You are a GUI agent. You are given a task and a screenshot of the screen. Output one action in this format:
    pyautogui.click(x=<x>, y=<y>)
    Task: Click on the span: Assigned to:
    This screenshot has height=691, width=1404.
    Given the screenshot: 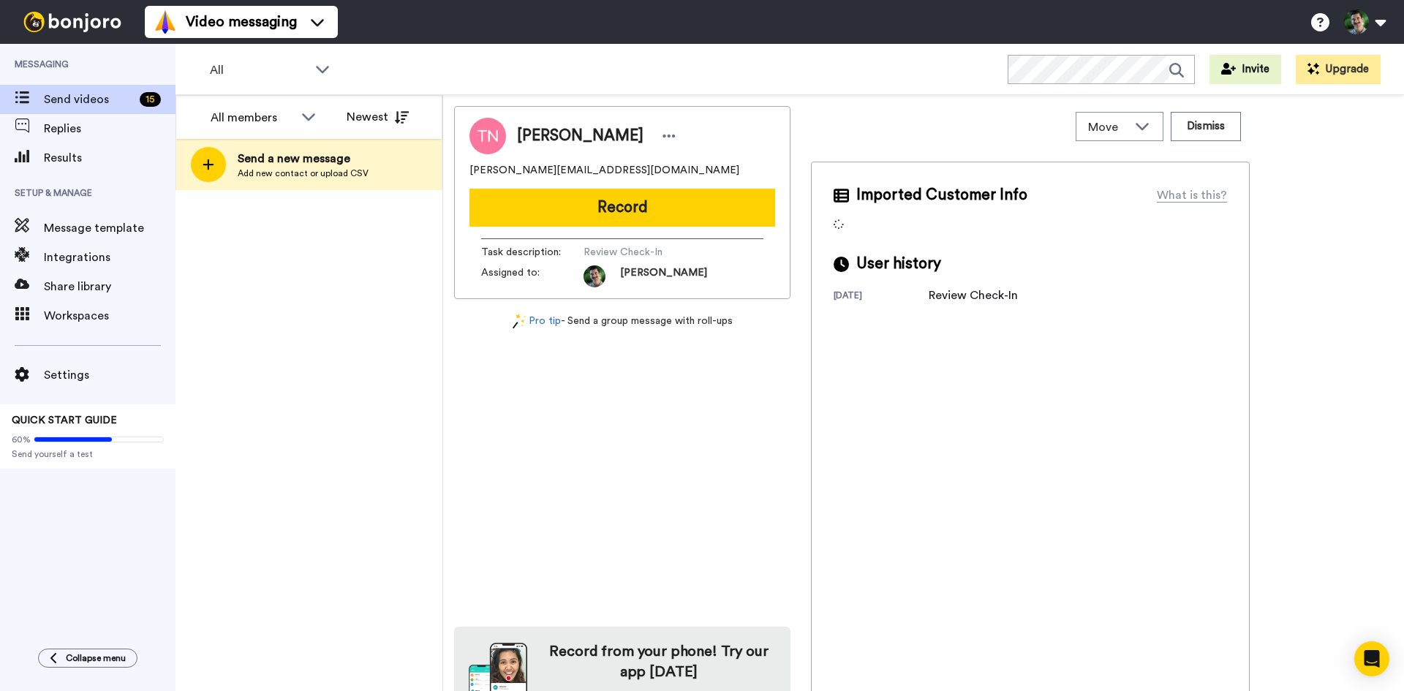 What is the action you would take?
    pyautogui.click(x=532, y=276)
    